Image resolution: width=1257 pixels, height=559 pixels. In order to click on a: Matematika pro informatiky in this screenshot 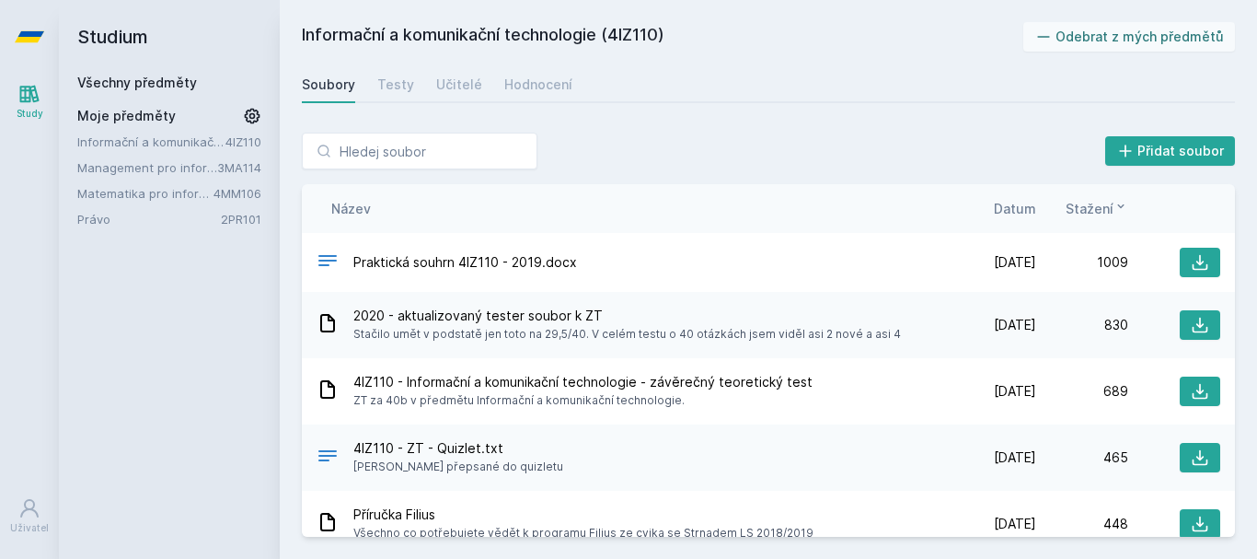, I will do `click(145, 193)`.